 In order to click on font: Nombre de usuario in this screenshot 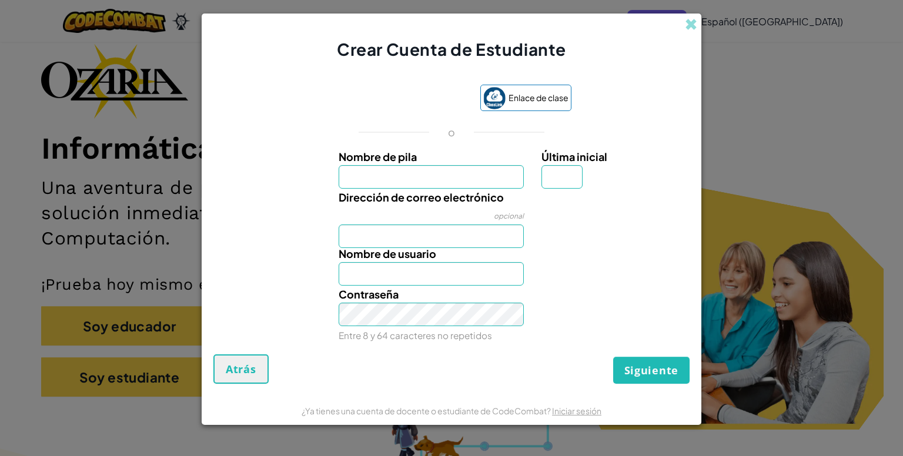, I will do `click(387, 253)`.